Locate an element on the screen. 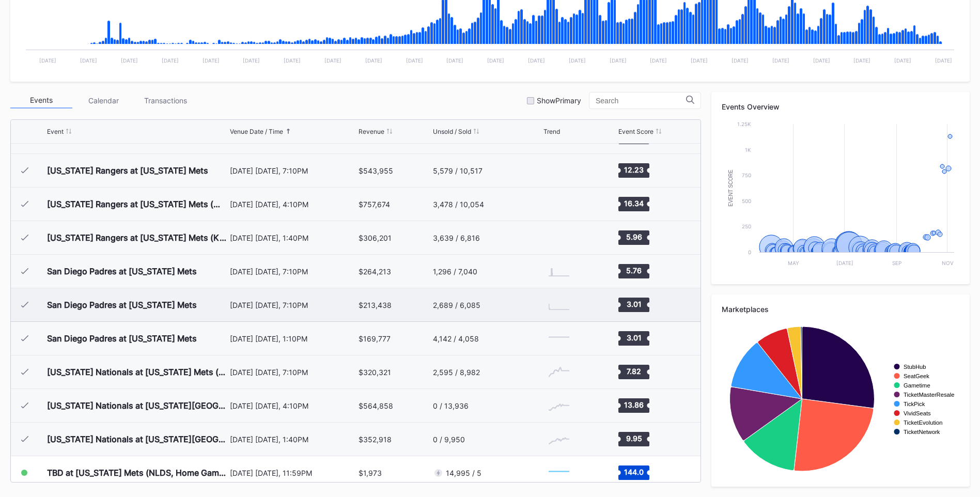  text: 12.23 is located at coordinates (634, 170).